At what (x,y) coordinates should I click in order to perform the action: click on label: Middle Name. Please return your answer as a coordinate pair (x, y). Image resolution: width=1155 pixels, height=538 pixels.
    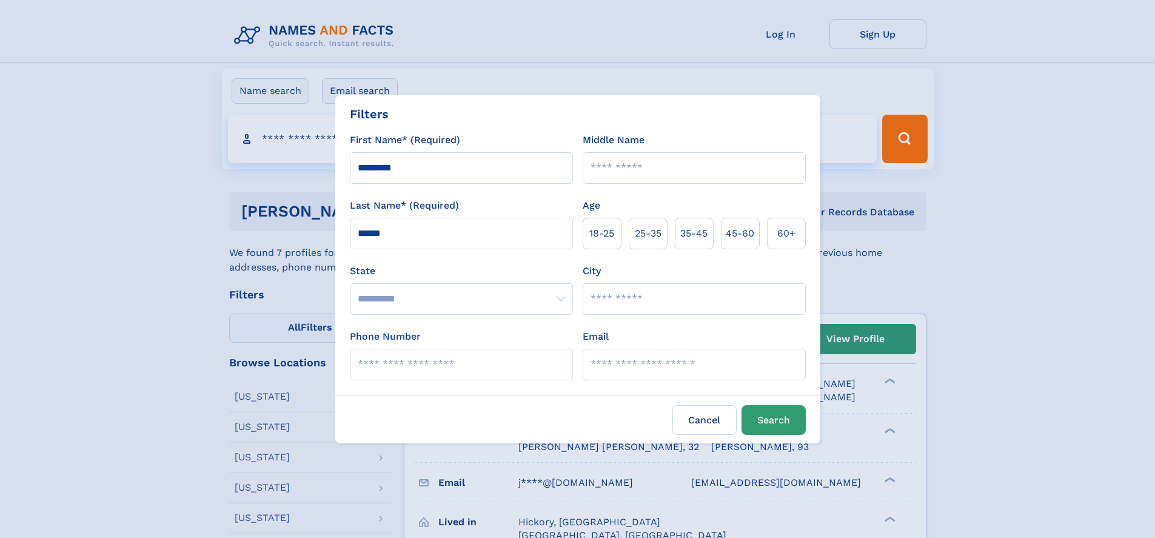
    Looking at the image, I should click on (613, 140).